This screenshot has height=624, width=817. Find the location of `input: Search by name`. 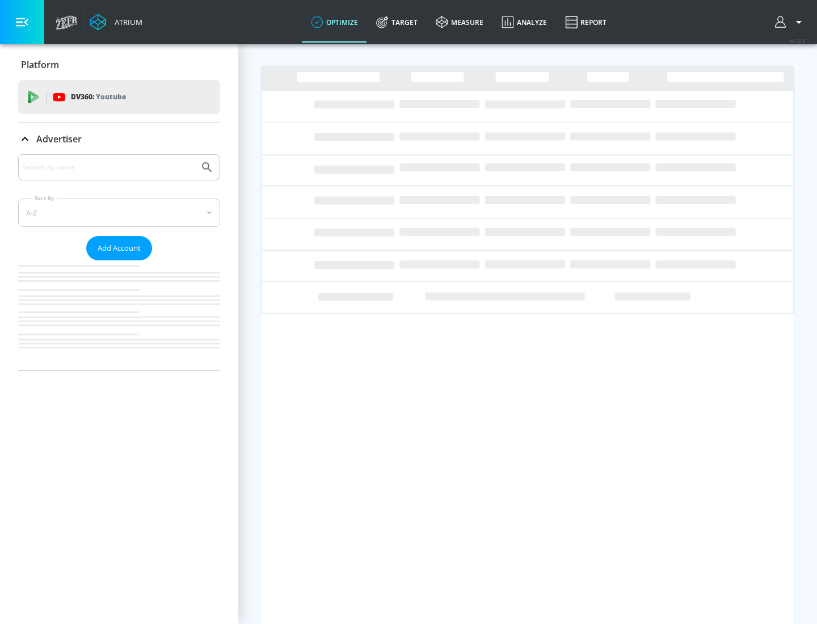

input: Search by name is located at coordinates (108, 167).